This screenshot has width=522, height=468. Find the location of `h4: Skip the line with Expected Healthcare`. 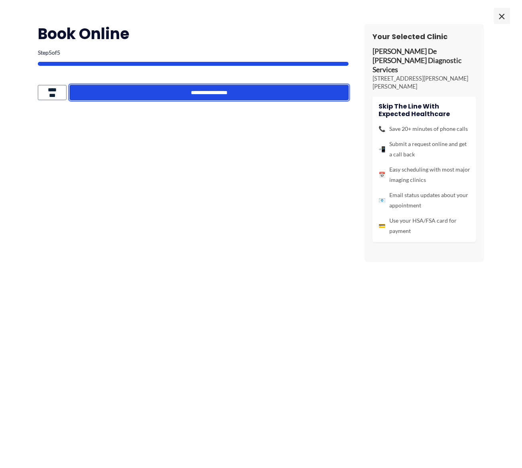

h4: Skip the line with Expected Healthcare is located at coordinates (425, 110).